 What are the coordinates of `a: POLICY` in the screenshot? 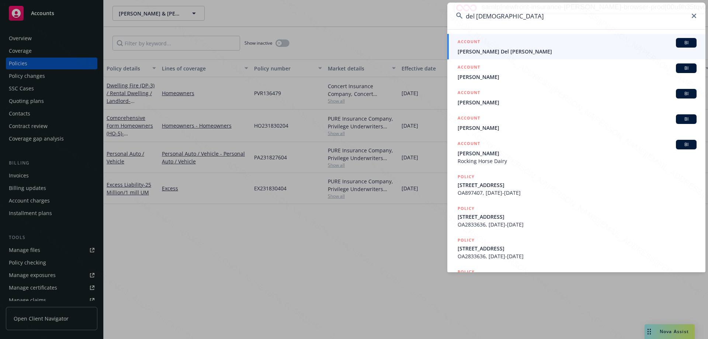 It's located at (577, 280).